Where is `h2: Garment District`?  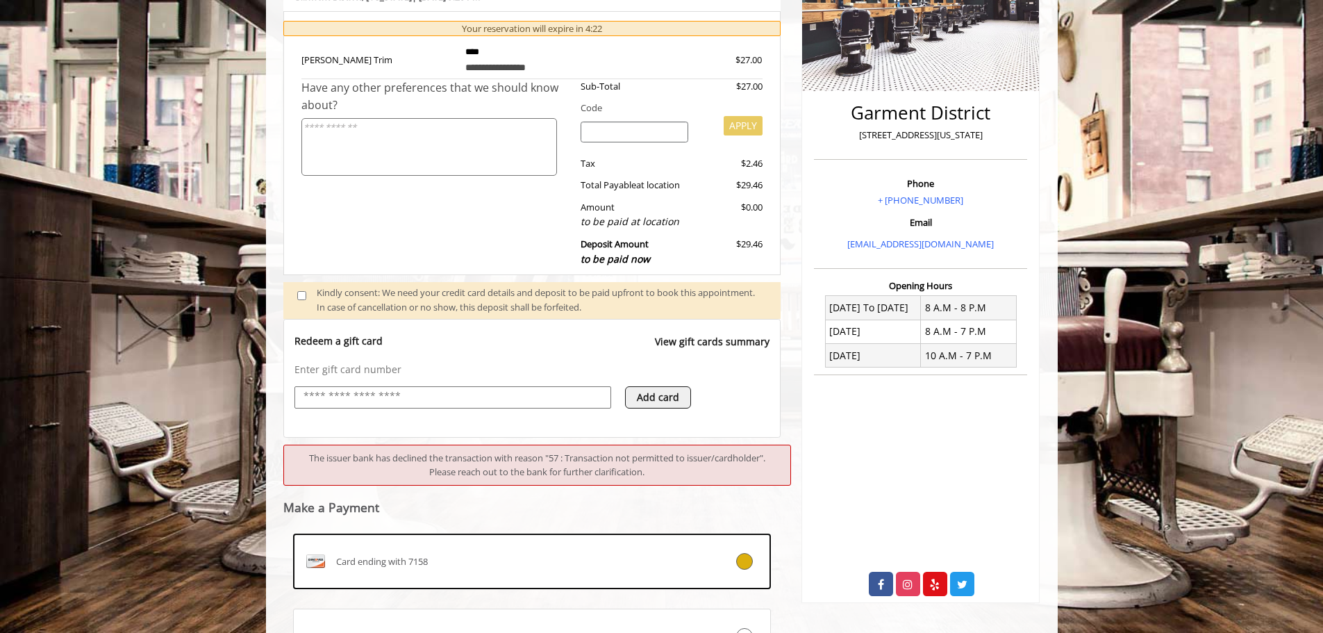 h2: Garment District is located at coordinates (920, 113).